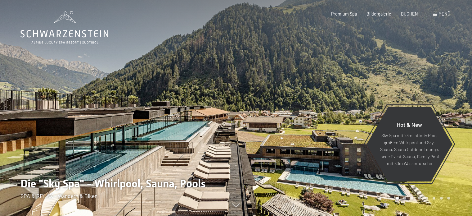 This screenshot has height=216, width=472. I want to click on div: Carousel Pagination, so click(421, 198).